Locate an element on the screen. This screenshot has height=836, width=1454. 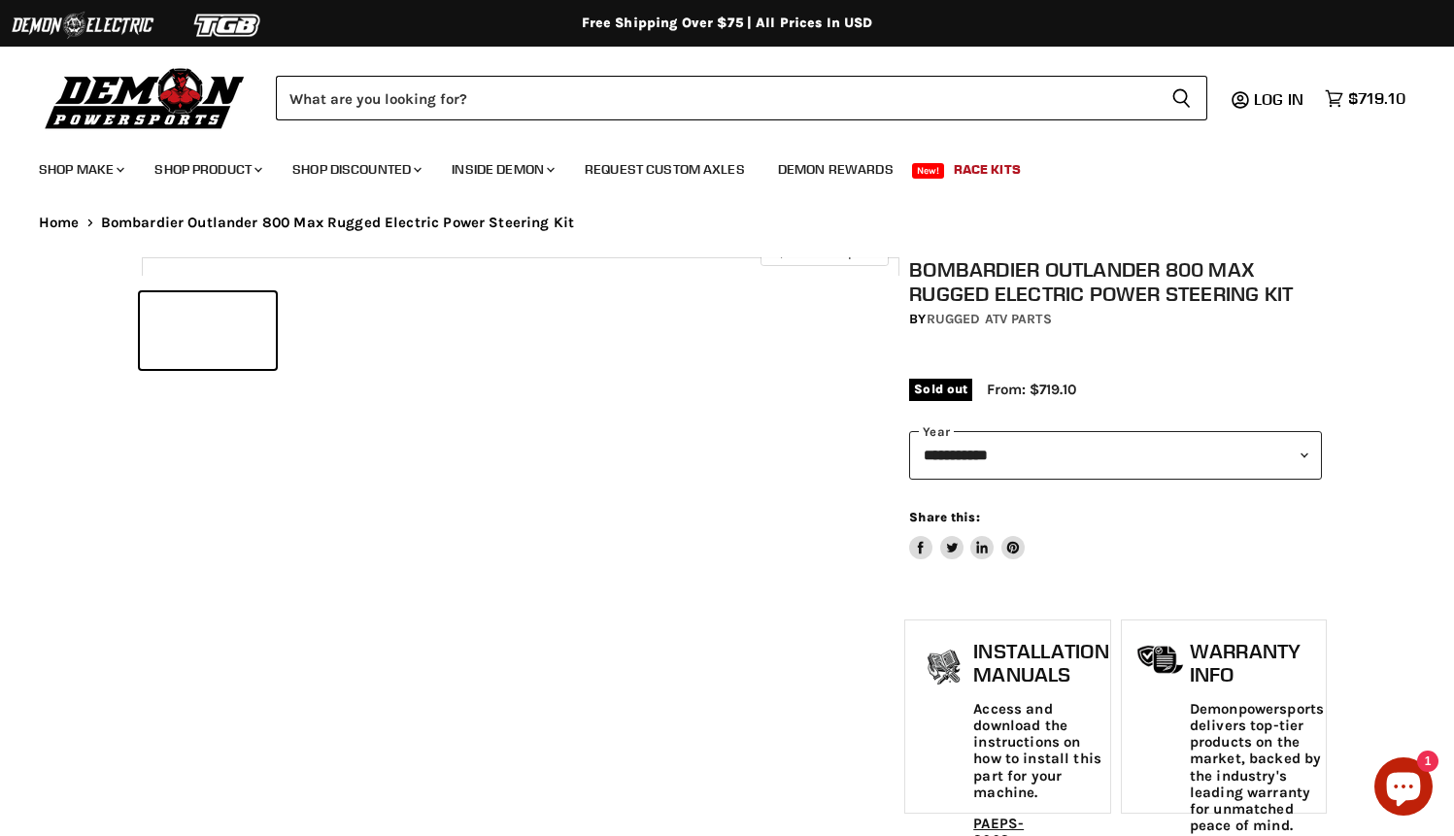
div: by is located at coordinates (1115, 320).